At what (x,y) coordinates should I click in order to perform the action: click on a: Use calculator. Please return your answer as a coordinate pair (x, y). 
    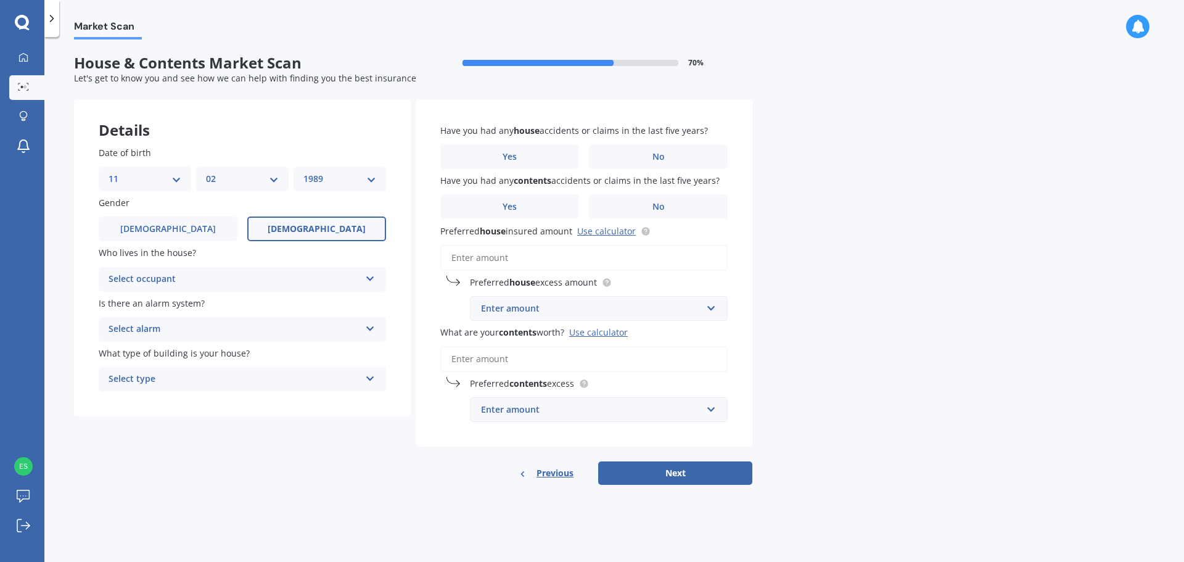
    Looking at the image, I should click on (606, 231).